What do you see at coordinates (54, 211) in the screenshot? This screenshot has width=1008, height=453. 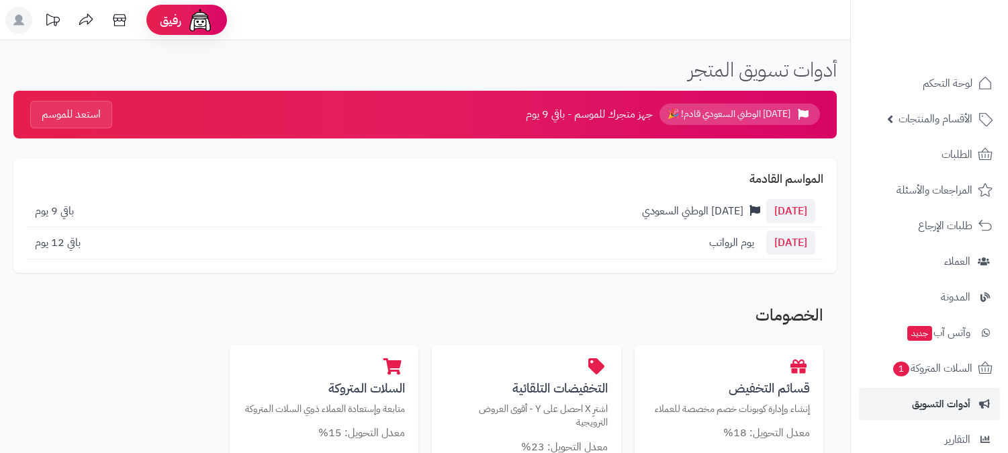 I see `span: باقي 9 يوم` at bounding box center [54, 211].